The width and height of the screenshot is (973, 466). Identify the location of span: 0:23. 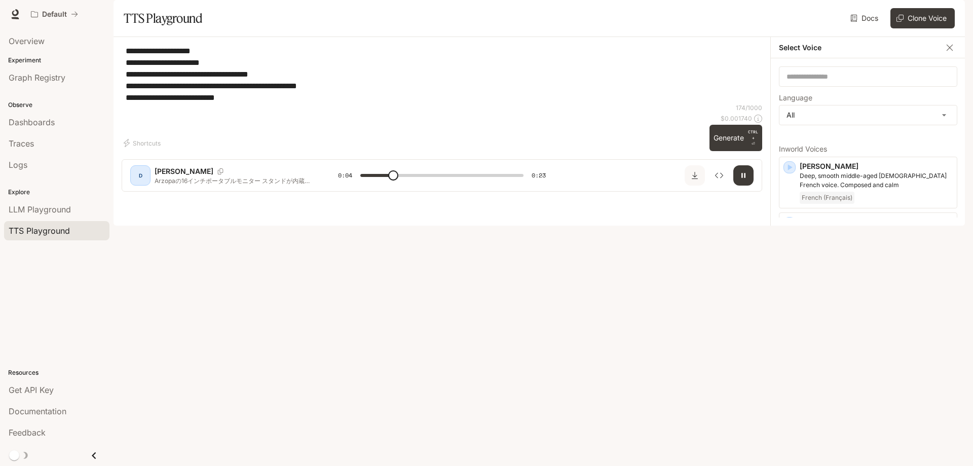
(539, 175).